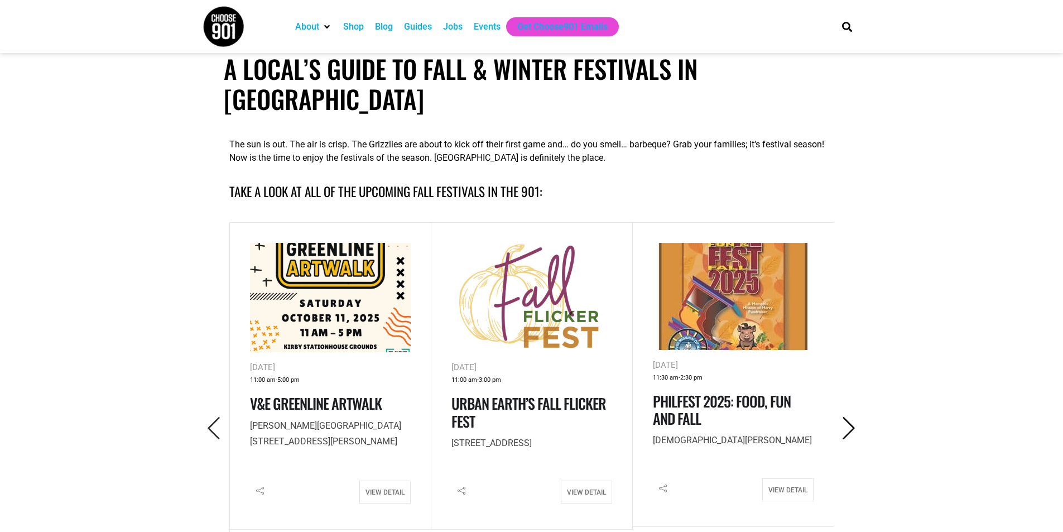 This screenshot has height=532, width=1063. I want to click on img: Poster for the V&E Greenline Artwalk on October 11, 2025, from 11 AM to 5 PM at Kirby Stationhous..., so click(330, 297).